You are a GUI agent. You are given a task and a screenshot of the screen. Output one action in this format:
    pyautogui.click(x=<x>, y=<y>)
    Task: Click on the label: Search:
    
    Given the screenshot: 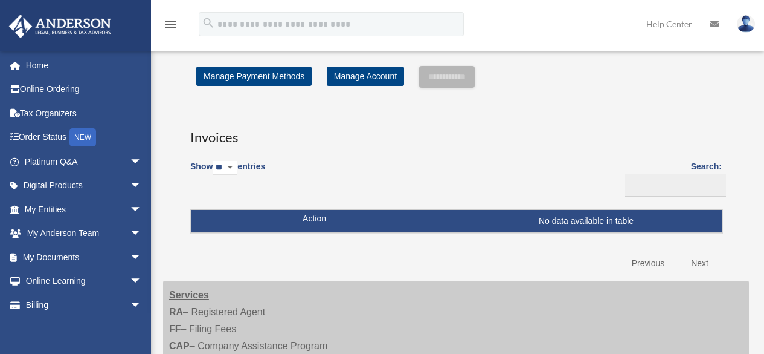 What is the action you would take?
    pyautogui.click(x=671, y=178)
    